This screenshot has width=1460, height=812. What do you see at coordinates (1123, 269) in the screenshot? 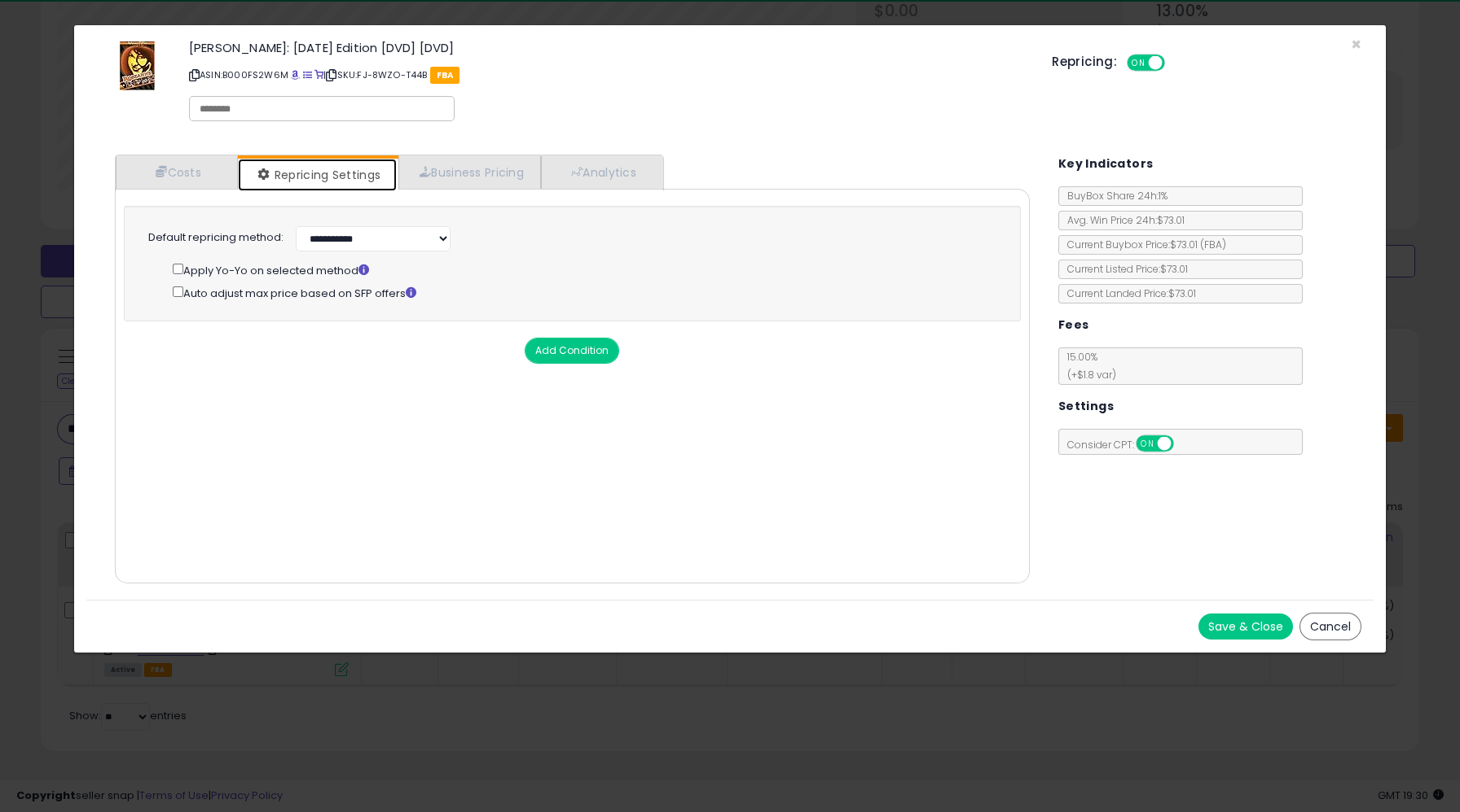
I see `span: Current Listed Price: $73.01` at bounding box center [1123, 269].